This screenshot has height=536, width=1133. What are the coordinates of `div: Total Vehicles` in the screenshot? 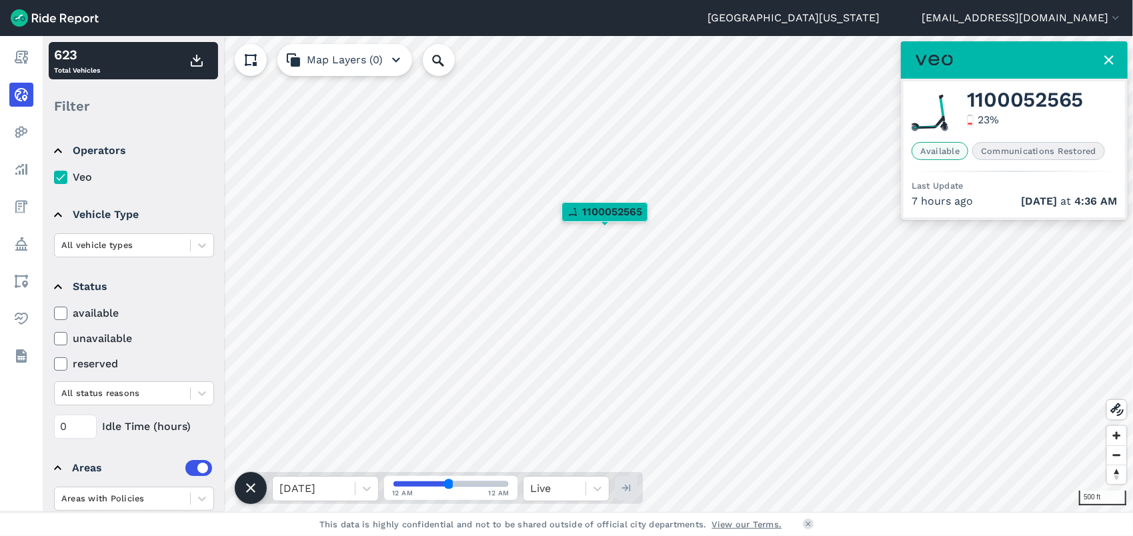 It's located at (77, 61).